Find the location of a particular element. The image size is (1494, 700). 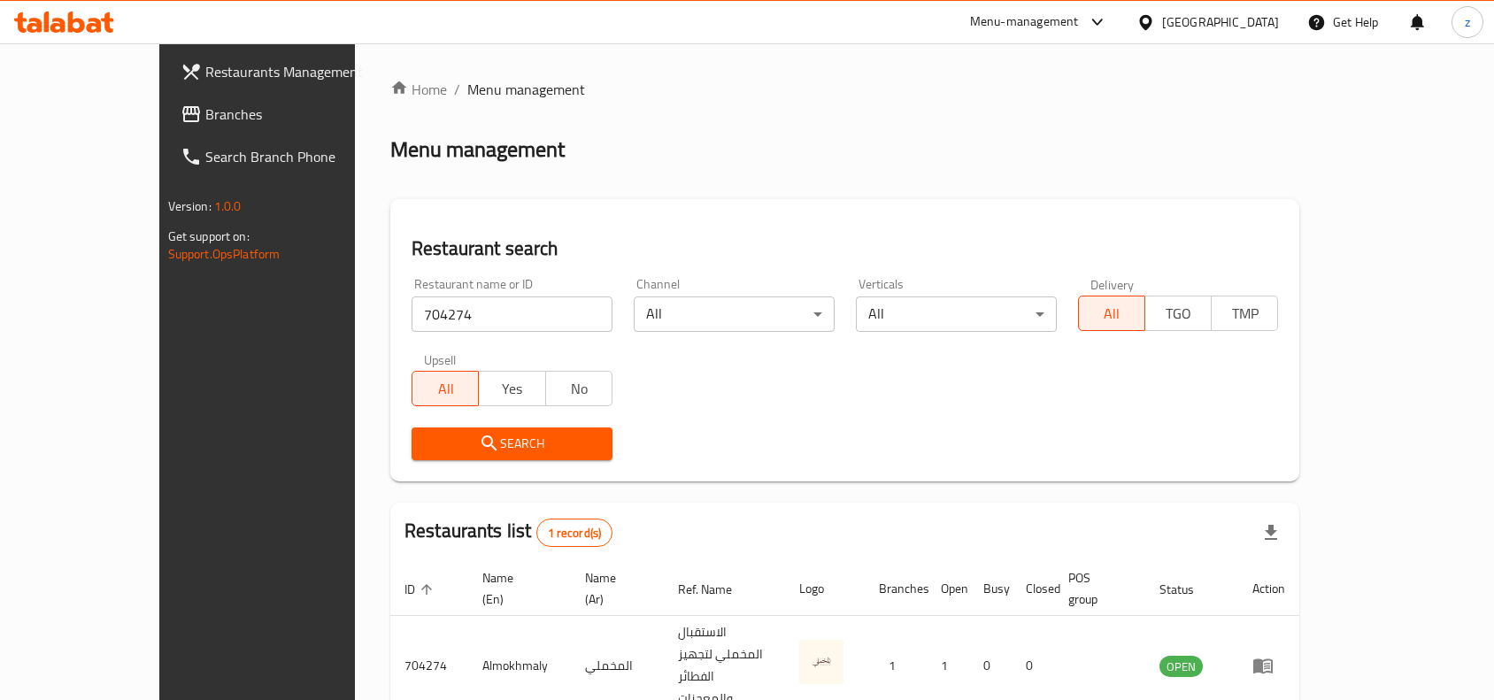

th: Action is located at coordinates (1268, 589).